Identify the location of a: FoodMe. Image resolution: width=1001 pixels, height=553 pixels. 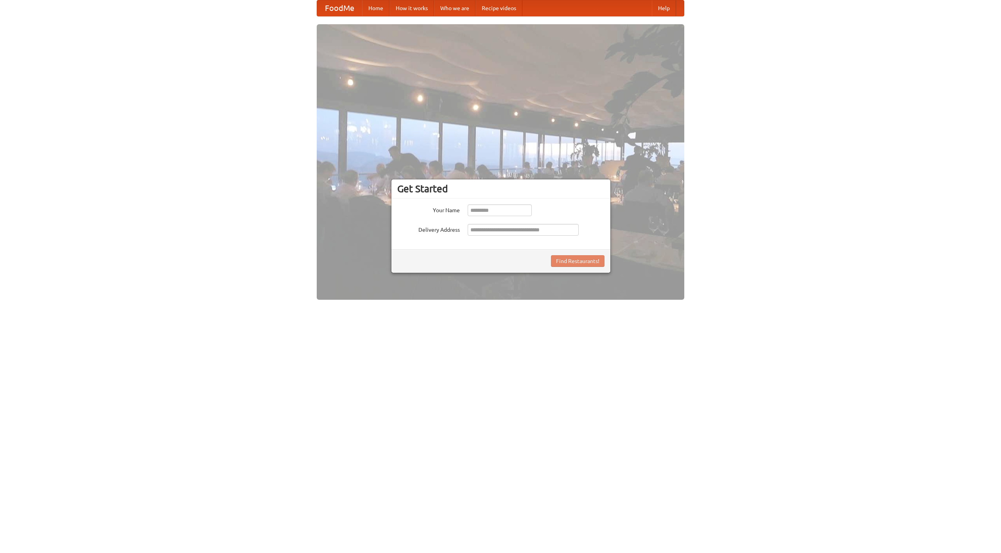
(339, 8).